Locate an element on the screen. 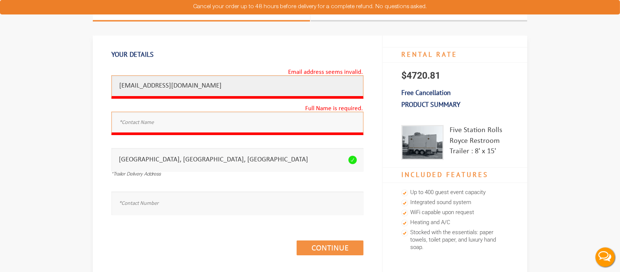 The height and width of the screenshot is (272, 620). div: Full Name is required. is located at coordinates (334, 109).